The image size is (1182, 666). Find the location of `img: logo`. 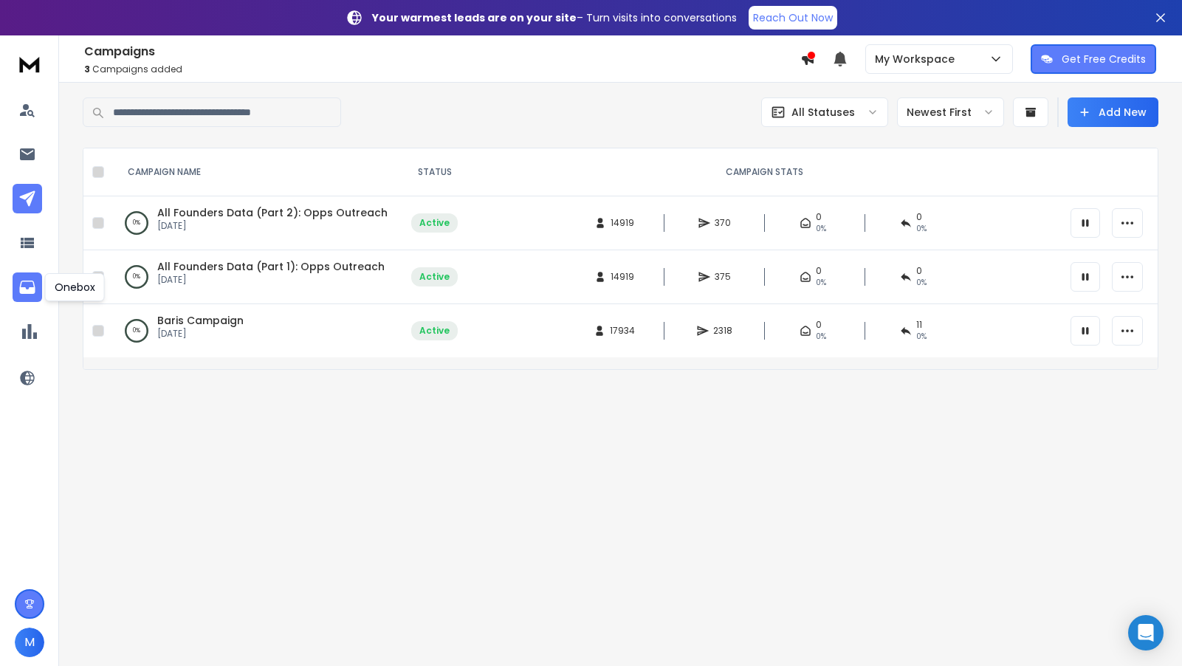

img: logo is located at coordinates (30, 63).